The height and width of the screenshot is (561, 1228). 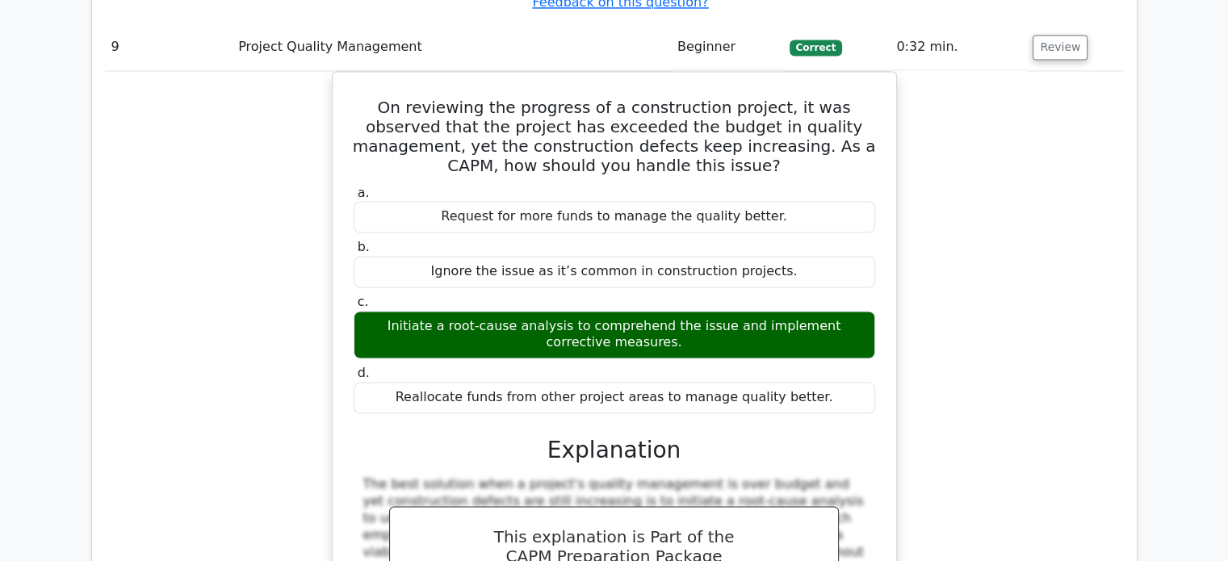 I want to click on div: Ignore the issue as it’s common in construction projects., so click(x=614, y=271).